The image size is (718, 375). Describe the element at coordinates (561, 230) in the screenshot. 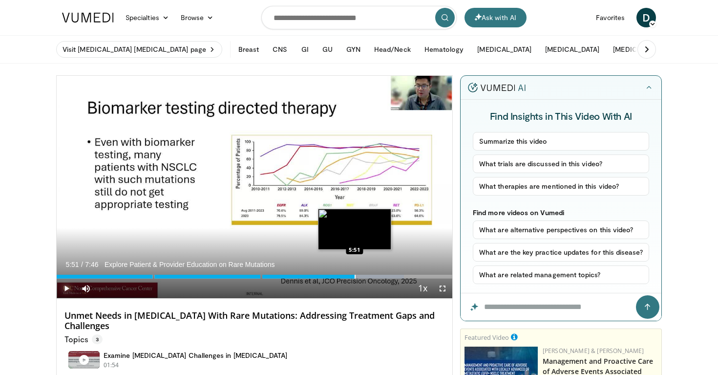

I see `button: What are alternative perspectives on this video?` at that location.